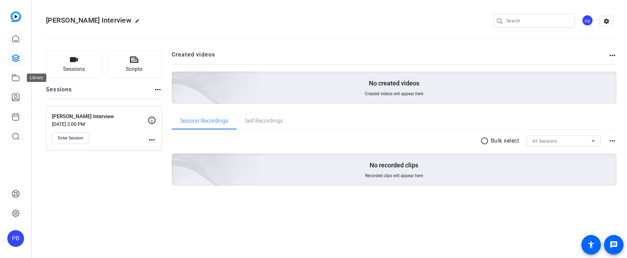  I want to click on mat-icon: radio_button_unchecked, so click(486, 141).